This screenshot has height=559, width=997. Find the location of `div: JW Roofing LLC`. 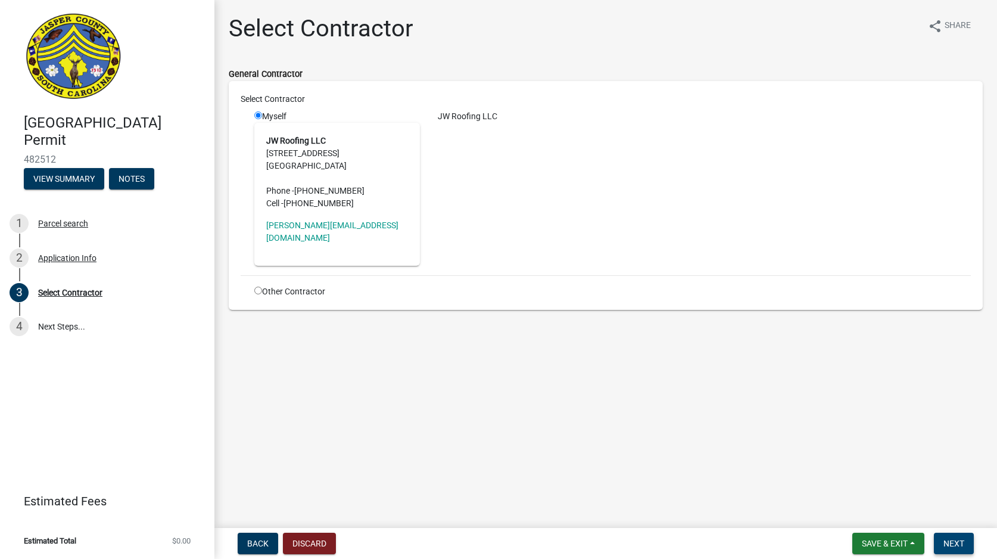

div: JW Roofing LLC is located at coordinates (704, 116).